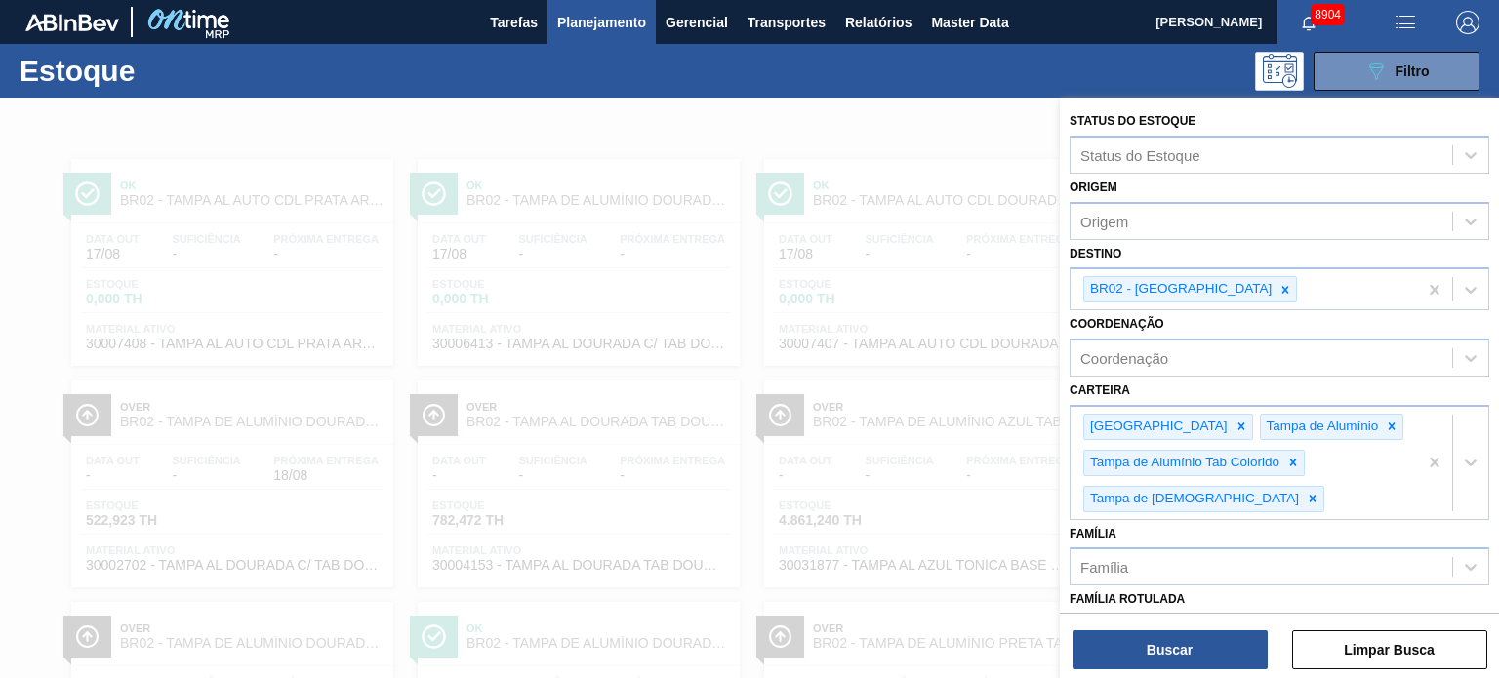 The height and width of the screenshot is (678, 1499). What do you see at coordinates (1321, 426) in the screenshot?
I see `div: Tampa de Alumínio` at bounding box center [1321, 426].